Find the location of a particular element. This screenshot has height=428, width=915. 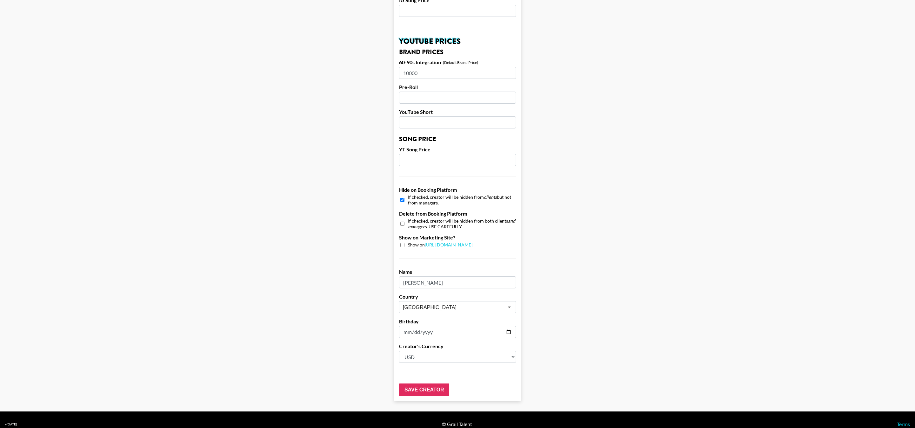

label: Delete from Booking Platform is located at coordinates (458, 214).